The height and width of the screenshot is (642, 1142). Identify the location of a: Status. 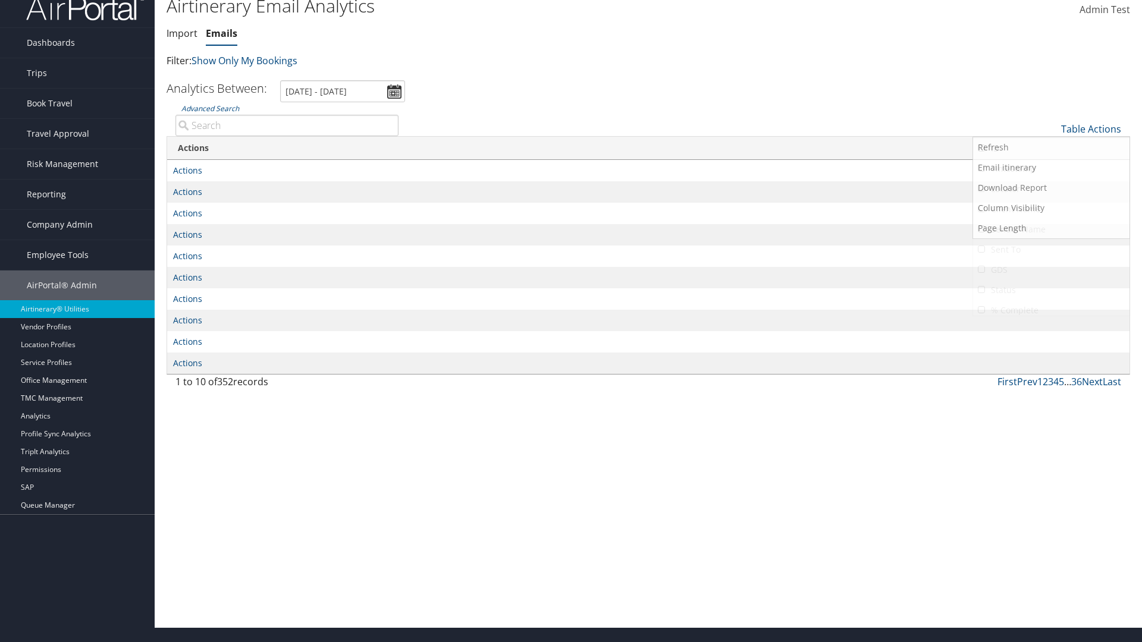
(1051, 290).